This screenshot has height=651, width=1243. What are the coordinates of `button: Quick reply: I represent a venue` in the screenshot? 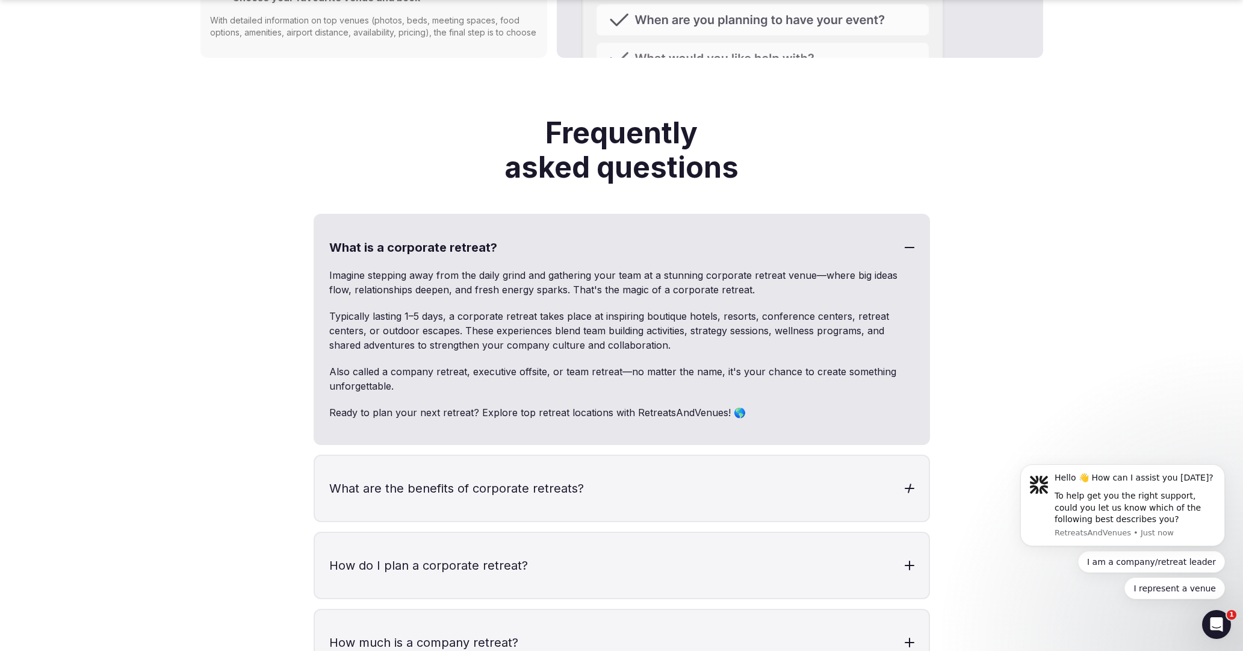 It's located at (172, 139).